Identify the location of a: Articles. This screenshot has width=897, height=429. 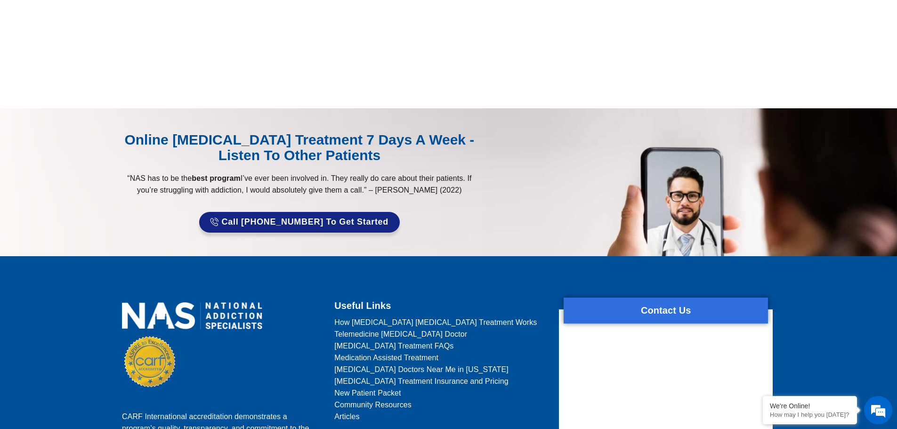
(441, 416).